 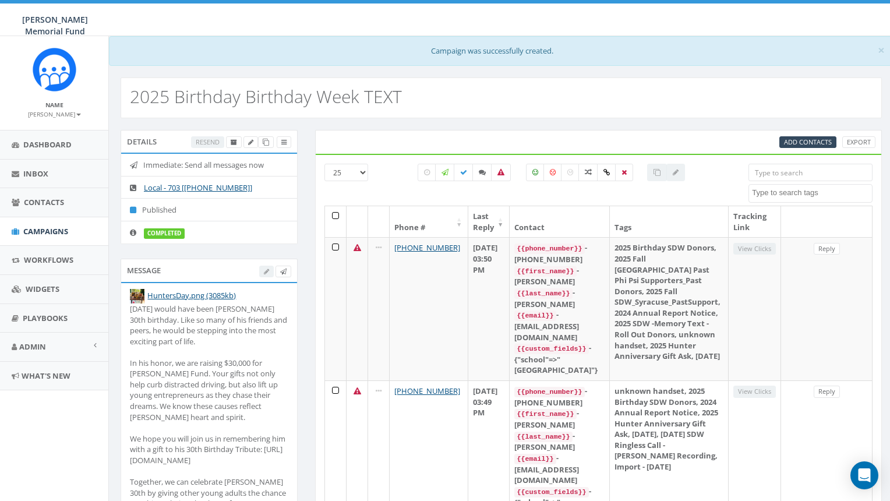 I want to click on th: Contact, so click(x=559, y=221).